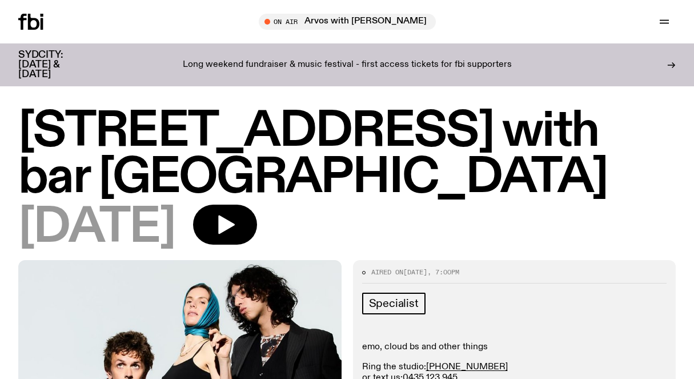 The height and width of the screenshot is (379, 694). Describe the element at coordinates (444, 272) in the screenshot. I see `span: , 7:00pm` at that location.